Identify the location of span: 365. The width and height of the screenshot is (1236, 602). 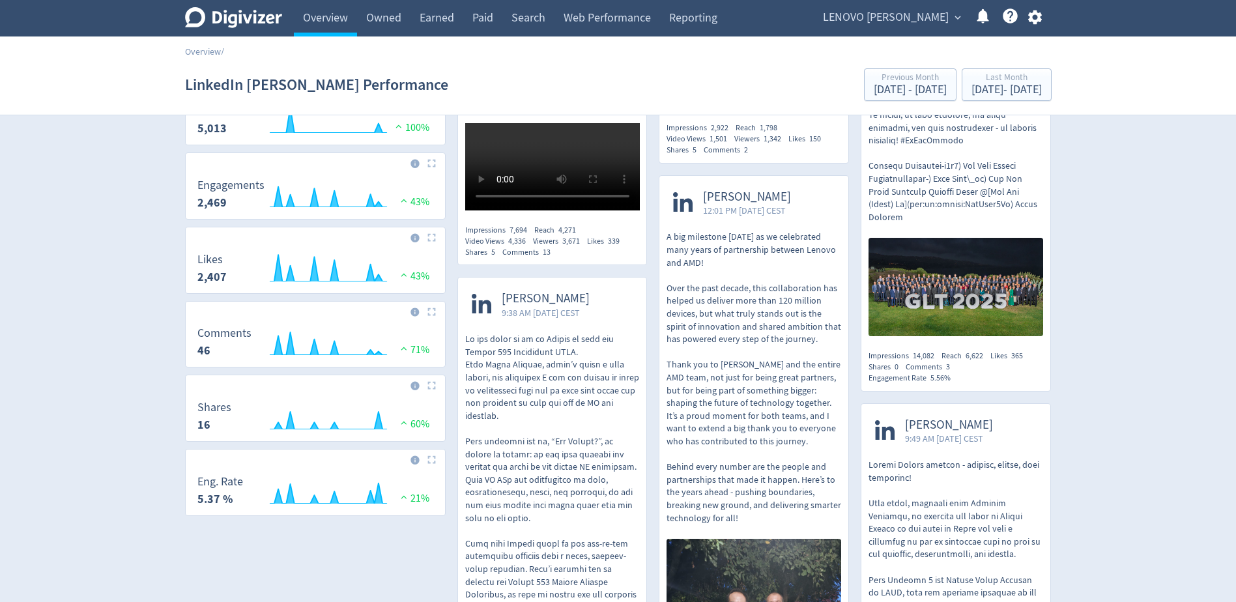
(1017, 356).